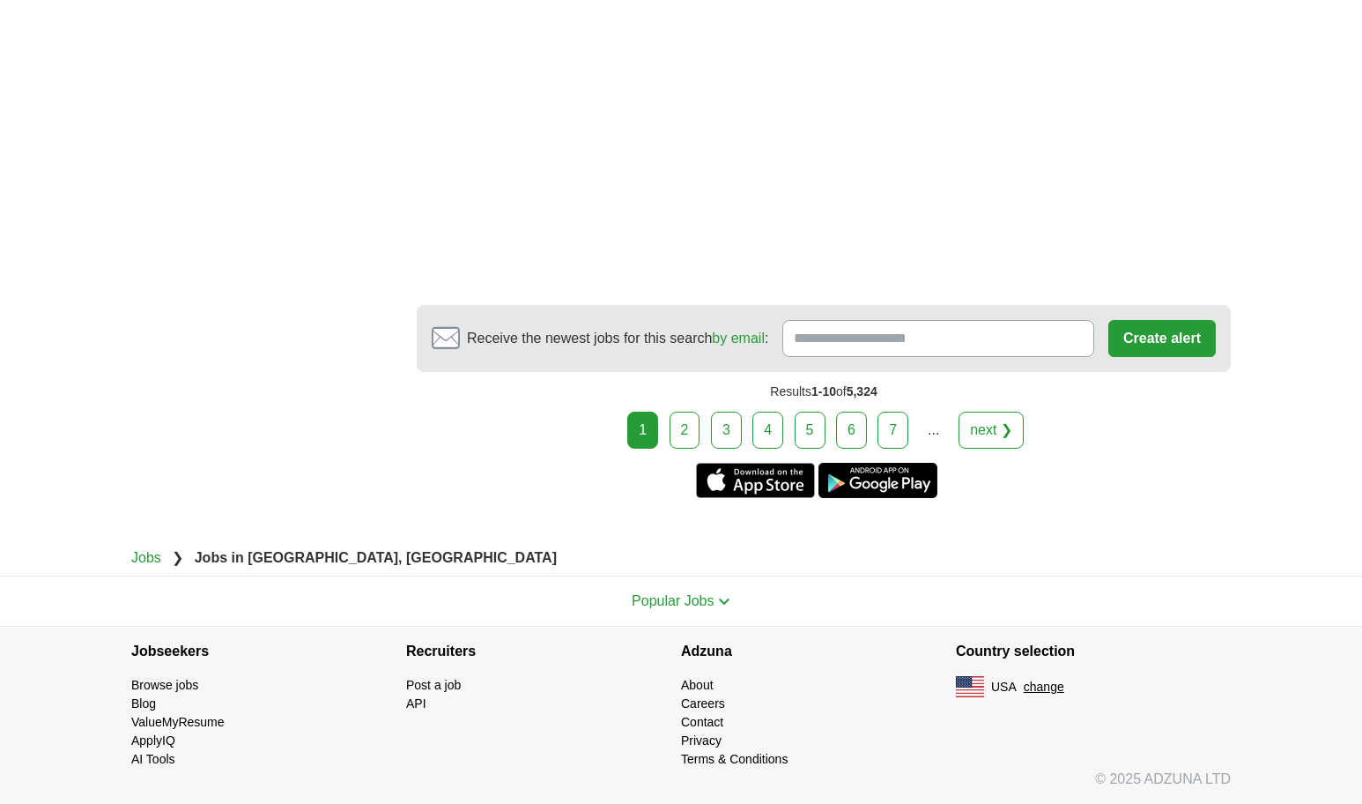 This screenshot has width=1362, height=804. I want to click on div: © 2025 ADZUNA LTD, so click(681, 786).